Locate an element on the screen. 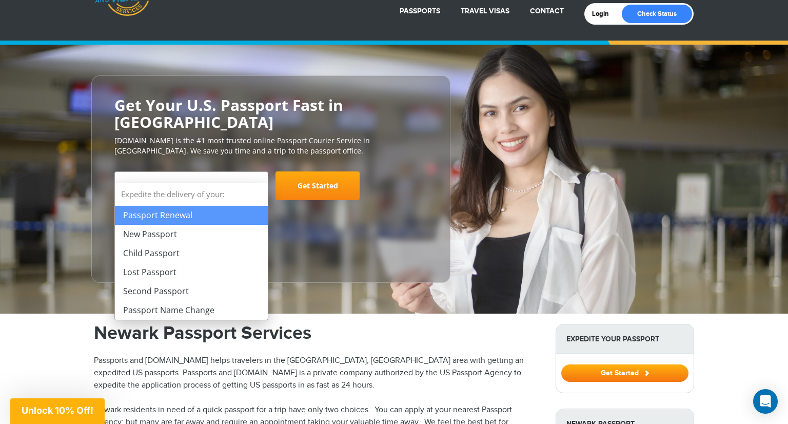 The height and width of the screenshot is (424, 788). li: Expedite the delivery of your: is located at coordinates (191, 251).